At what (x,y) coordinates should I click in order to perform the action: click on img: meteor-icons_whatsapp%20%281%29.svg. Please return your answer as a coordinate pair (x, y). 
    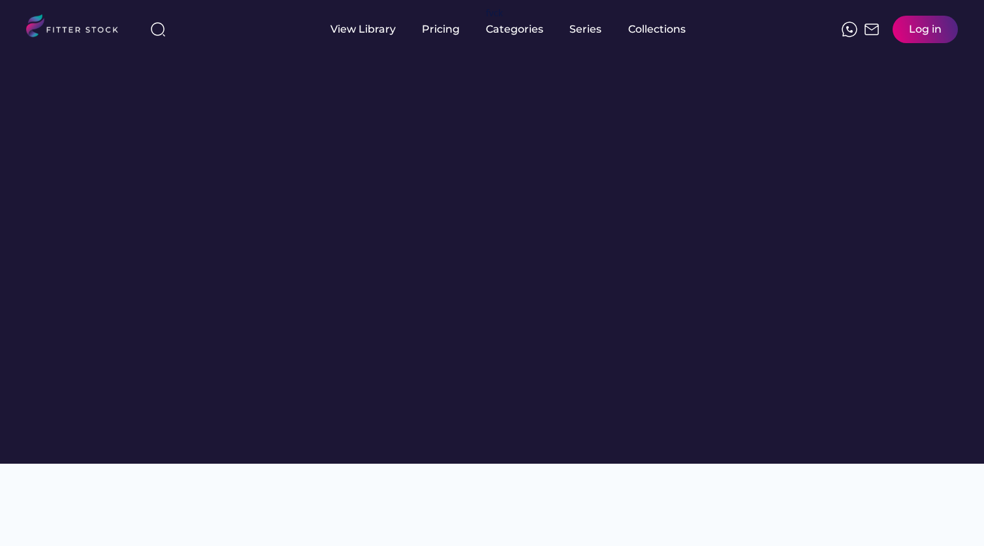
    Looking at the image, I should click on (850, 29).